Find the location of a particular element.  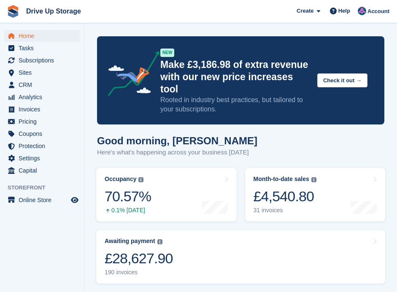

div: £4,540.80 is located at coordinates (285, 196).